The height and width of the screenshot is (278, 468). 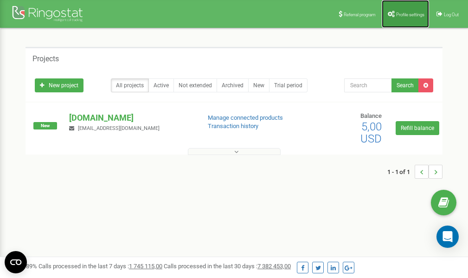 I want to click on span: 1 - 1 of 1, so click(x=401, y=172).